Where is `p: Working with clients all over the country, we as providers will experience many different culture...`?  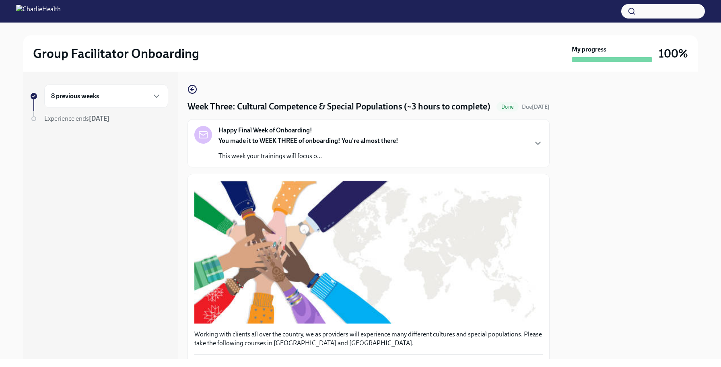 p: Working with clients all over the country, we as providers will experience many different culture... is located at coordinates (368, 339).